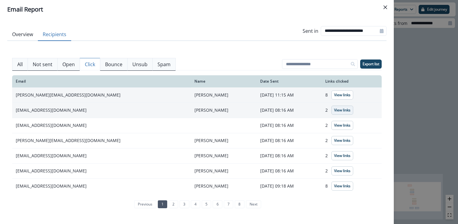  Describe the element at coordinates (217, 204) in the screenshot. I see `a: Page 6` at that location.